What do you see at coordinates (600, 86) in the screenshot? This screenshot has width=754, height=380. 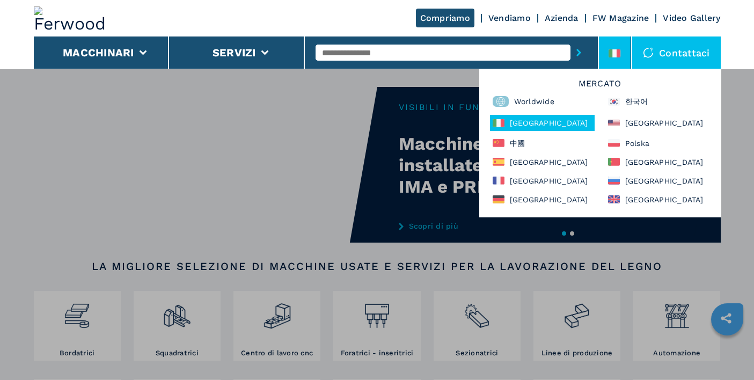 I see `h6: Mercato` at bounding box center [600, 86].